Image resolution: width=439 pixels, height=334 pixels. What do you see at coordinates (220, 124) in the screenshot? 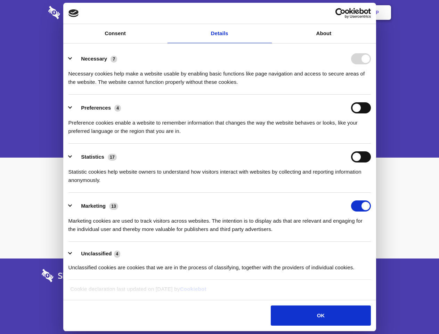
I see `div: Preference cookies enable a website to remember information that changes the way the website beha...` at bounding box center [220, 124].